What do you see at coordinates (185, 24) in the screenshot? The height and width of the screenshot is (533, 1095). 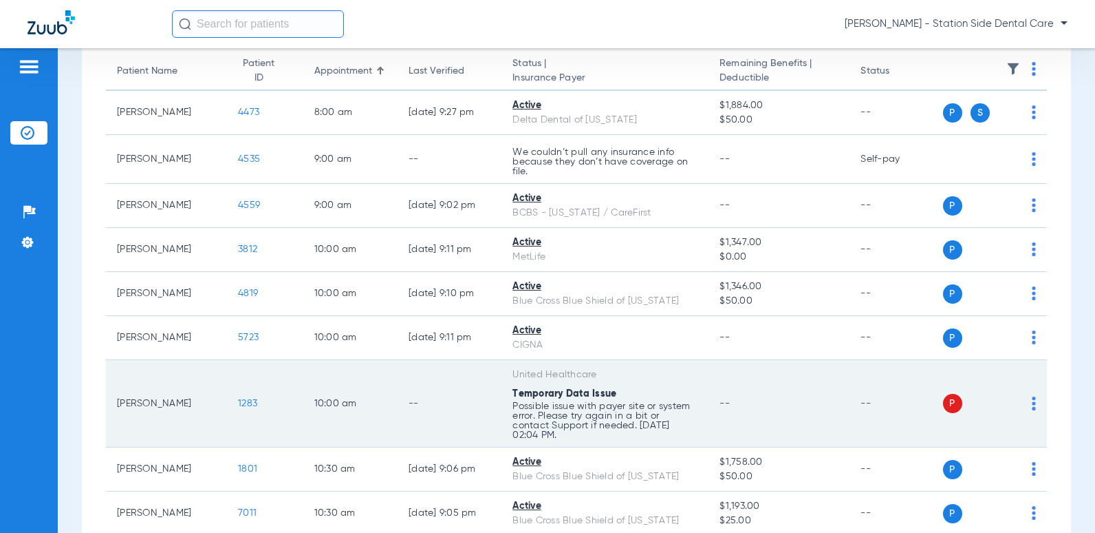 I see `img: Search Icon` at bounding box center [185, 24].